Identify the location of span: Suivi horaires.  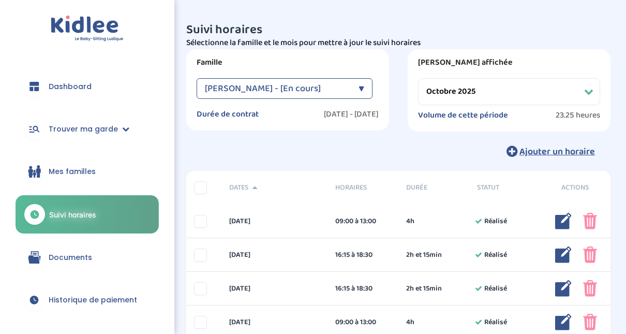
(72, 214).